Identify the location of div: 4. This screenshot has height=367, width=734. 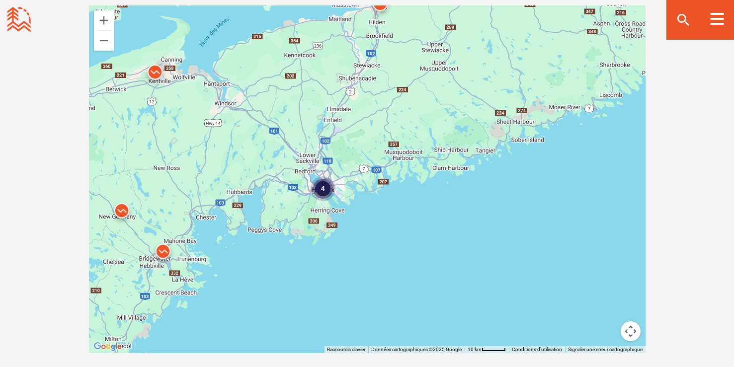
(323, 189).